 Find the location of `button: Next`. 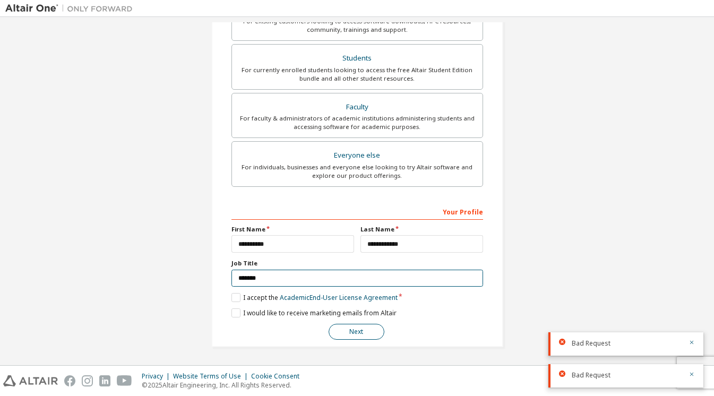

button: Next is located at coordinates (356, 332).